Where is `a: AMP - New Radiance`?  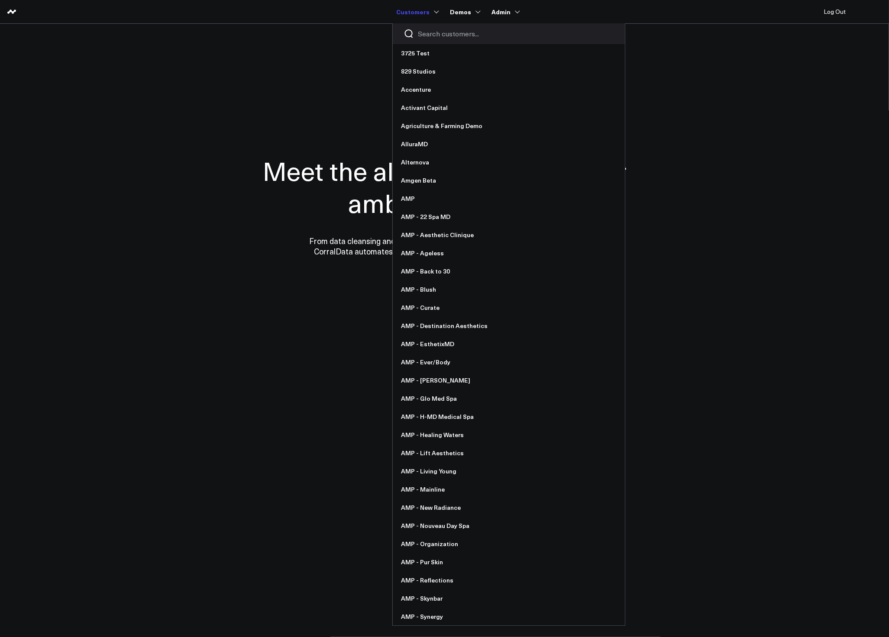
a: AMP - New Radiance is located at coordinates (509, 508).